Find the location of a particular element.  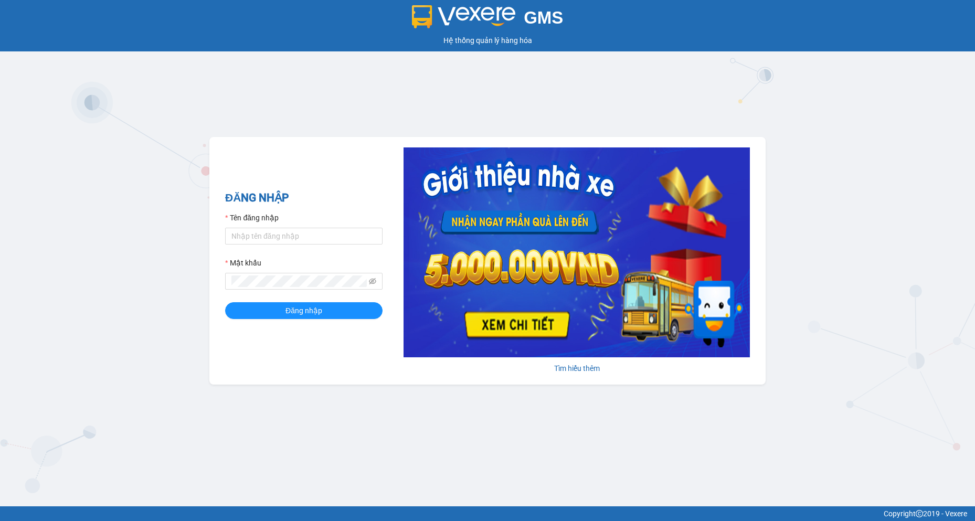

h2: ĐĂNG NHẬP is located at coordinates (304, 198).